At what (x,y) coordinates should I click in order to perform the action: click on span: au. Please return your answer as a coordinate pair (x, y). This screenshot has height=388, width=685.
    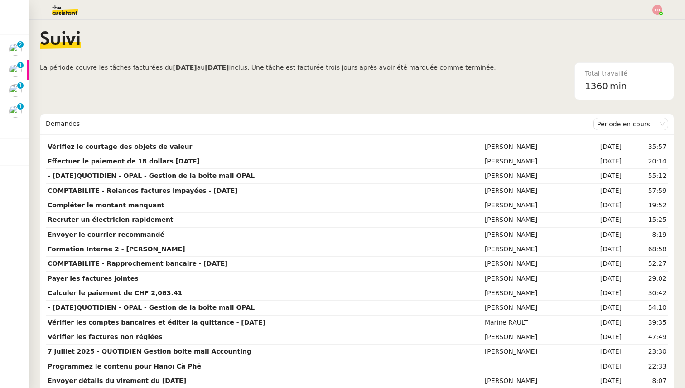
    Looking at the image, I should click on (201, 67).